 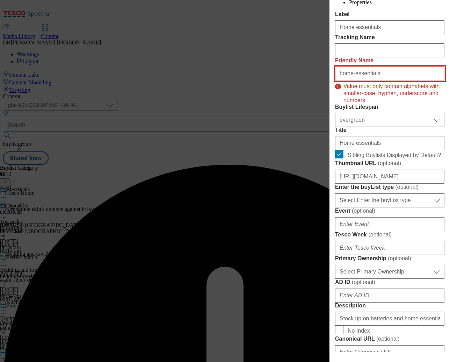 I want to click on label: AD ID, so click(x=390, y=282).